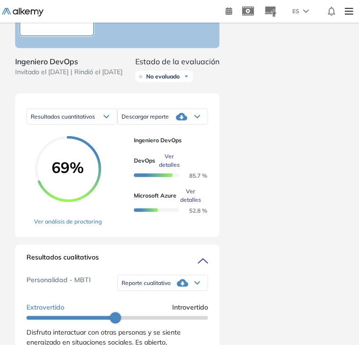 This screenshot has width=359, height=345. What do you see at coordinates (193, 211) in the screenshot?
I see `span: 52.8 %` at bounding box center [193, 211].